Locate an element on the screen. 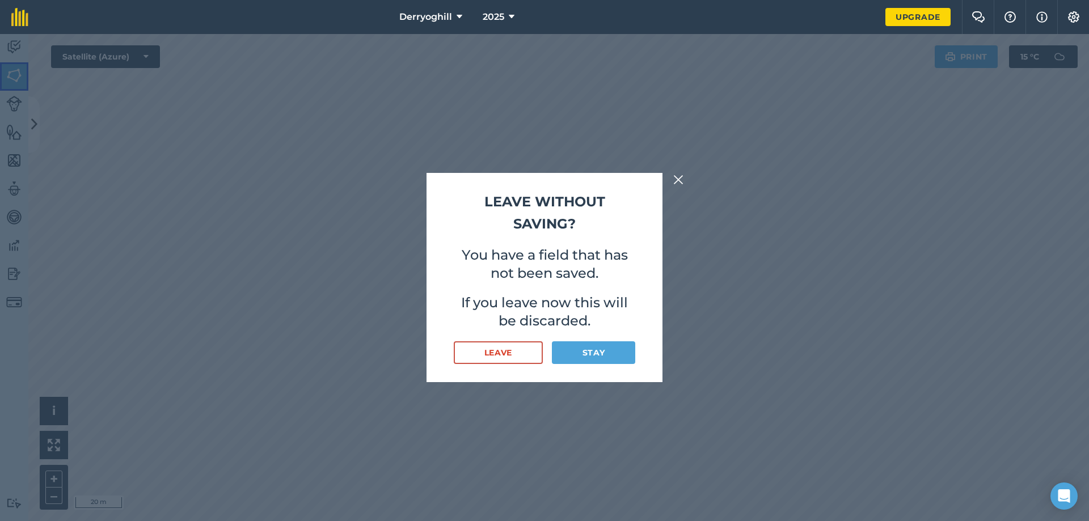 This screenshot has width=1089, height=521. span: Derryoghill is located at coordinates (425, 17).